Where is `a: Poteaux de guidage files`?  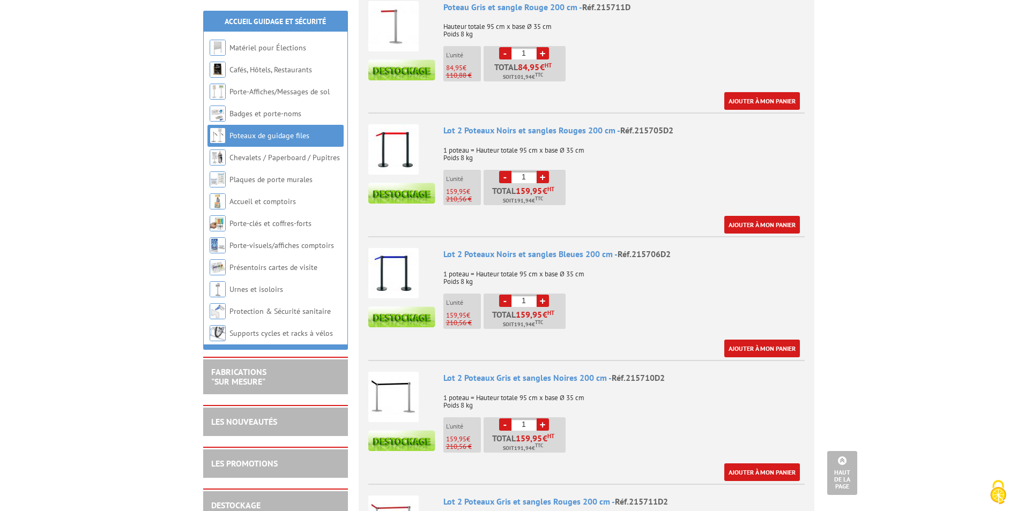 a: Poteaux de guidage files is located at coordinates (269, 136).